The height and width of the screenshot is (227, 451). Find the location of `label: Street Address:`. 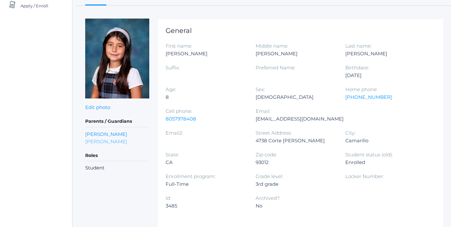

label: Street Address: is located at coordinates (274, 133).